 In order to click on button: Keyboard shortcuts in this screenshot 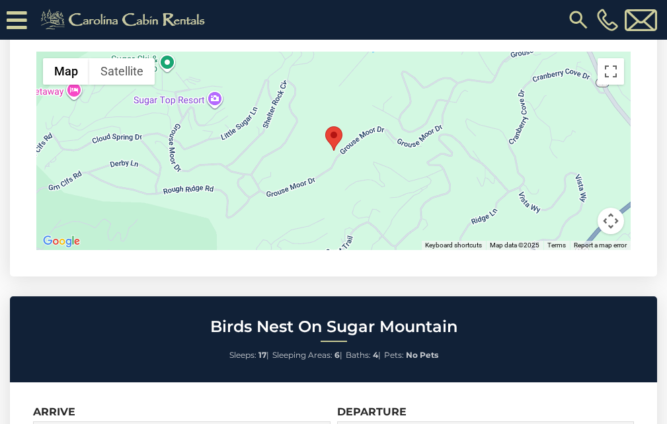, I will do `click(454, 245)`.